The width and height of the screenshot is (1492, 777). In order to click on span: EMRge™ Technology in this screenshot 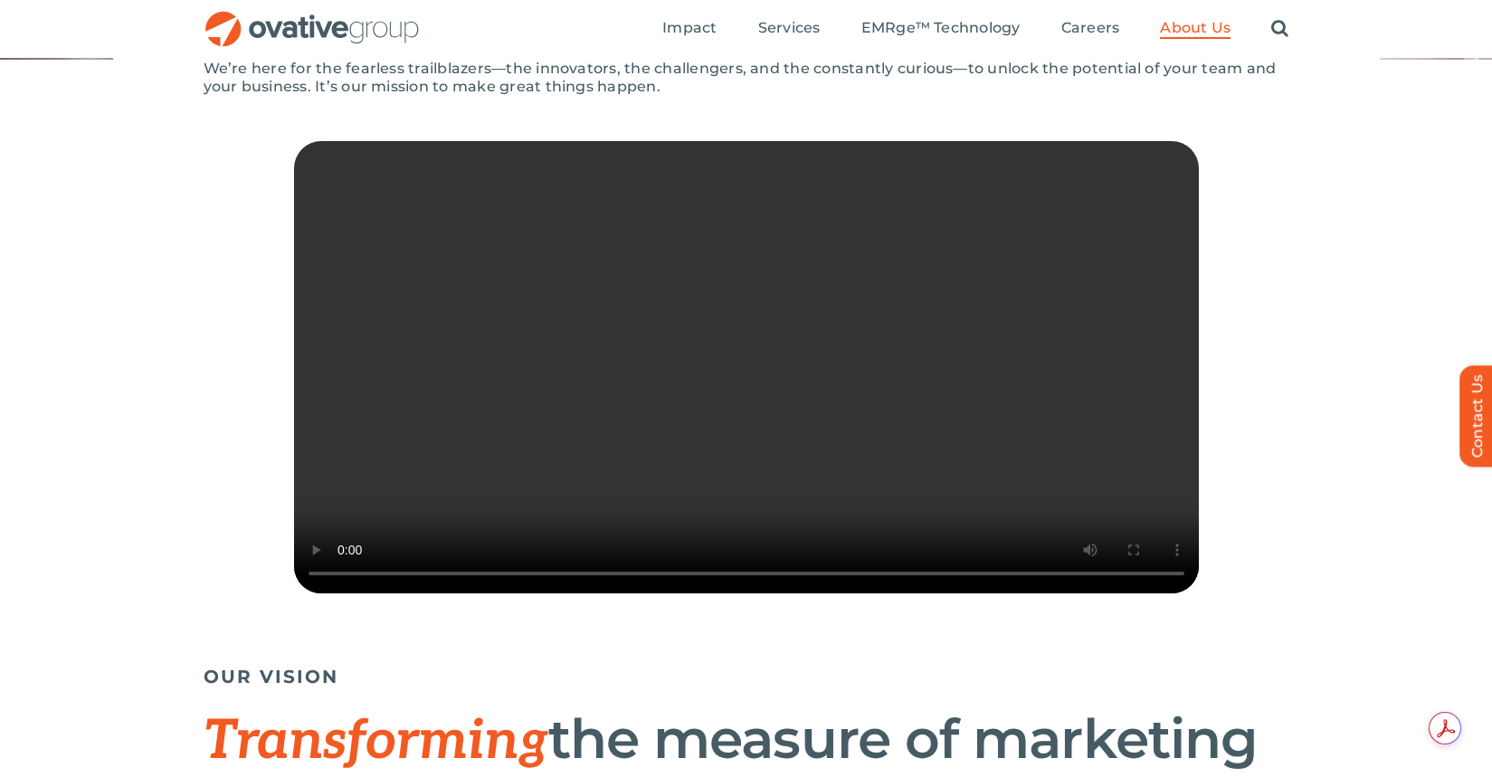, I will do `click(941, 28)`.